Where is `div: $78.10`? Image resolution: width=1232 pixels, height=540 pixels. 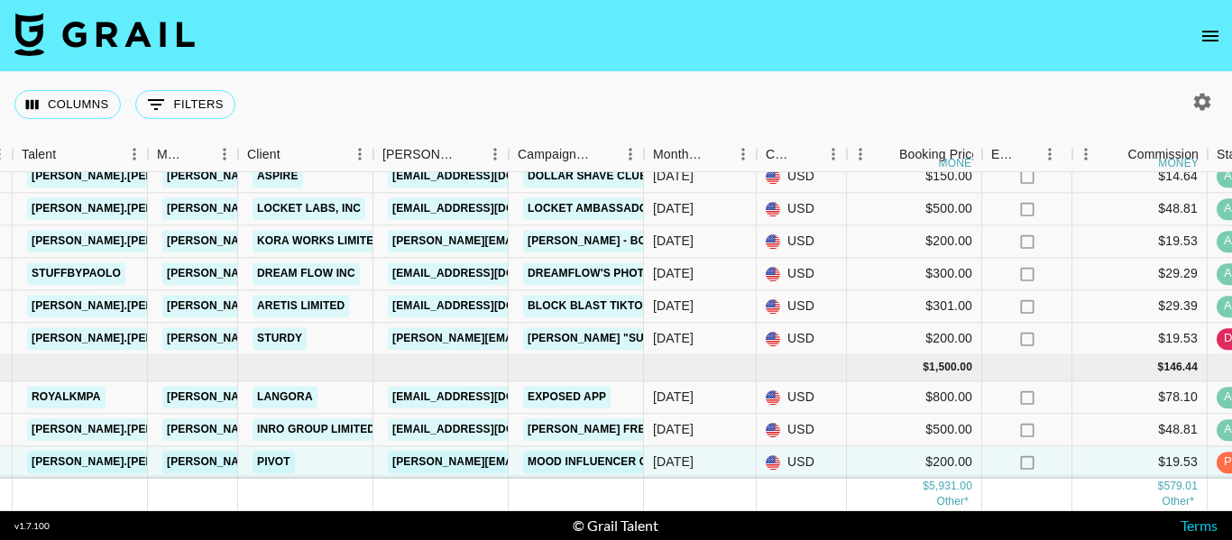
div: $78.10 is located at coordinates (1140, 398).